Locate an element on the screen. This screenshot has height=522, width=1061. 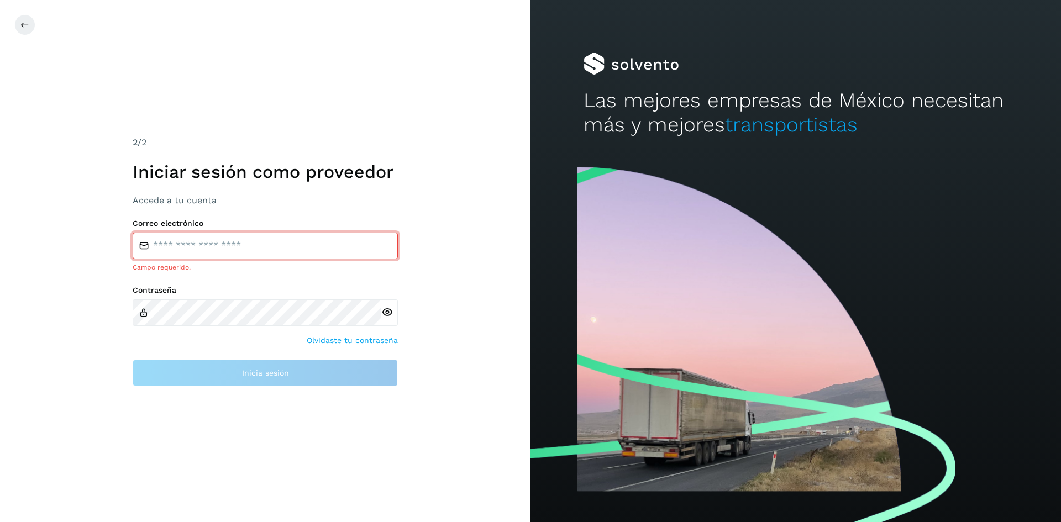
h2: Las mejores empresas de México necesitan más y mejores is located at coordinates (796, 113).